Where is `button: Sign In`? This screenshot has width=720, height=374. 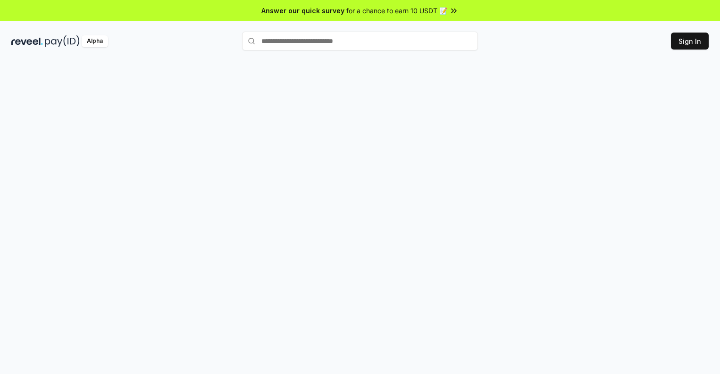
button: Sign In is located at coordinates (690, 41).